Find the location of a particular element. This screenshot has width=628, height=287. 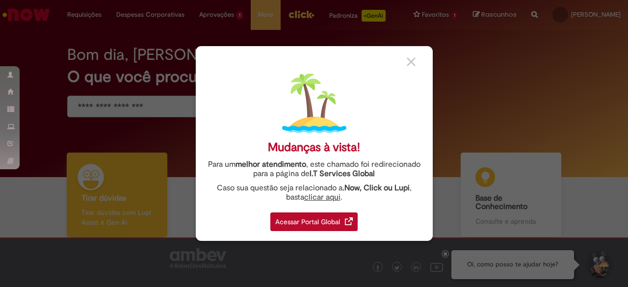

img: close_button_grey.png is located at coordinates (411, 62).